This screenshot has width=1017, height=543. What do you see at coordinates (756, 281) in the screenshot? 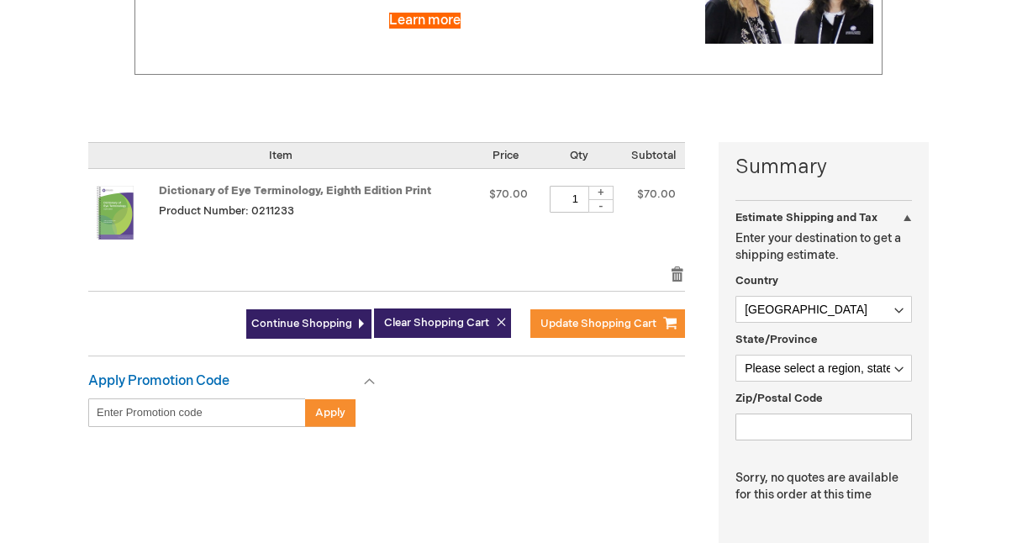
I see `span: Country` at bounding box center [756, 281].